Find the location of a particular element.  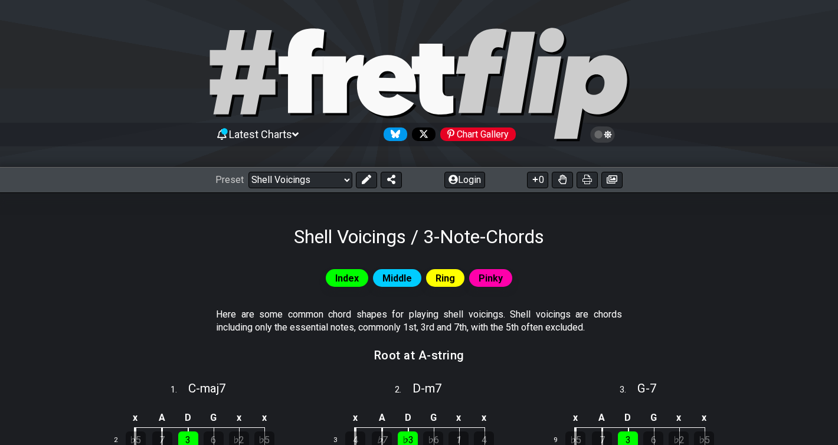

span: 2 . is located at coordinates (404, 390).